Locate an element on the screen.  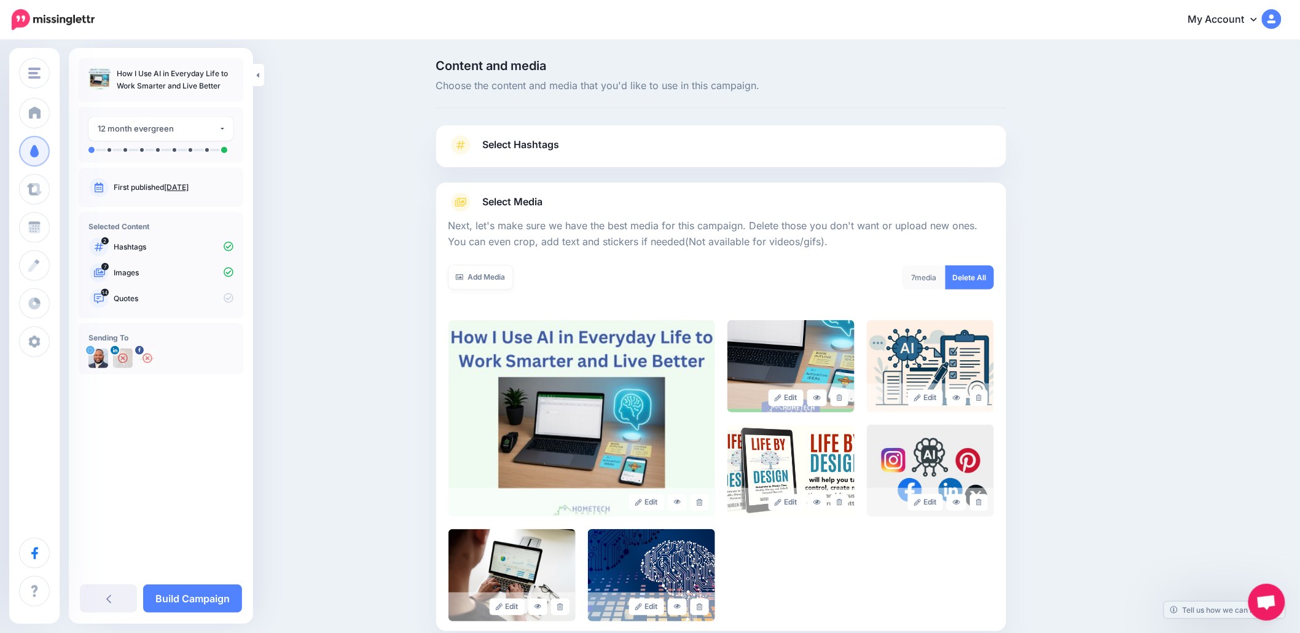
p: Next, let's make sure we have the best media for this campaign. Delete those you don't want or up... is located at coordinates (721, 234).